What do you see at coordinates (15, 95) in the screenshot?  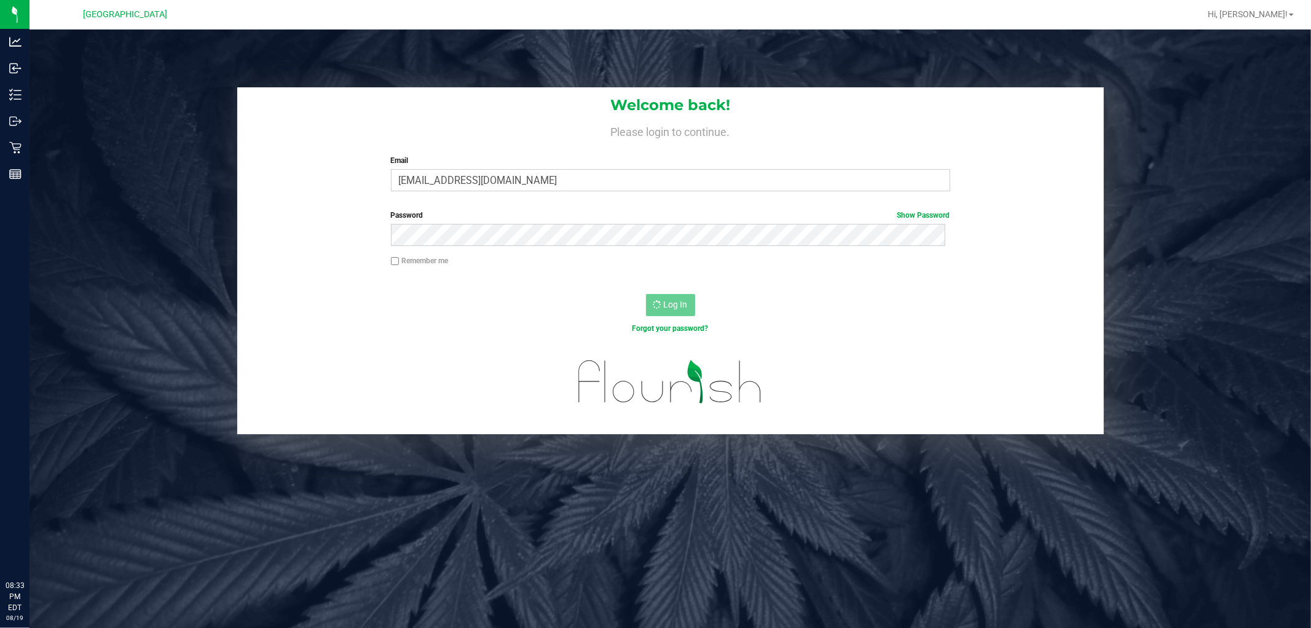 I see `inline-svg: Inventory` at bounding box center [15, 95].